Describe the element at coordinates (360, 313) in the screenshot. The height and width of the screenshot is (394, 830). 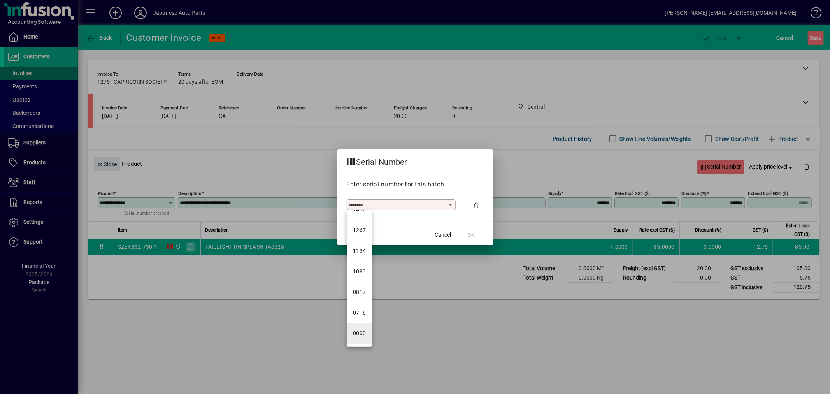
I see `mat-option: 0716` at that location.